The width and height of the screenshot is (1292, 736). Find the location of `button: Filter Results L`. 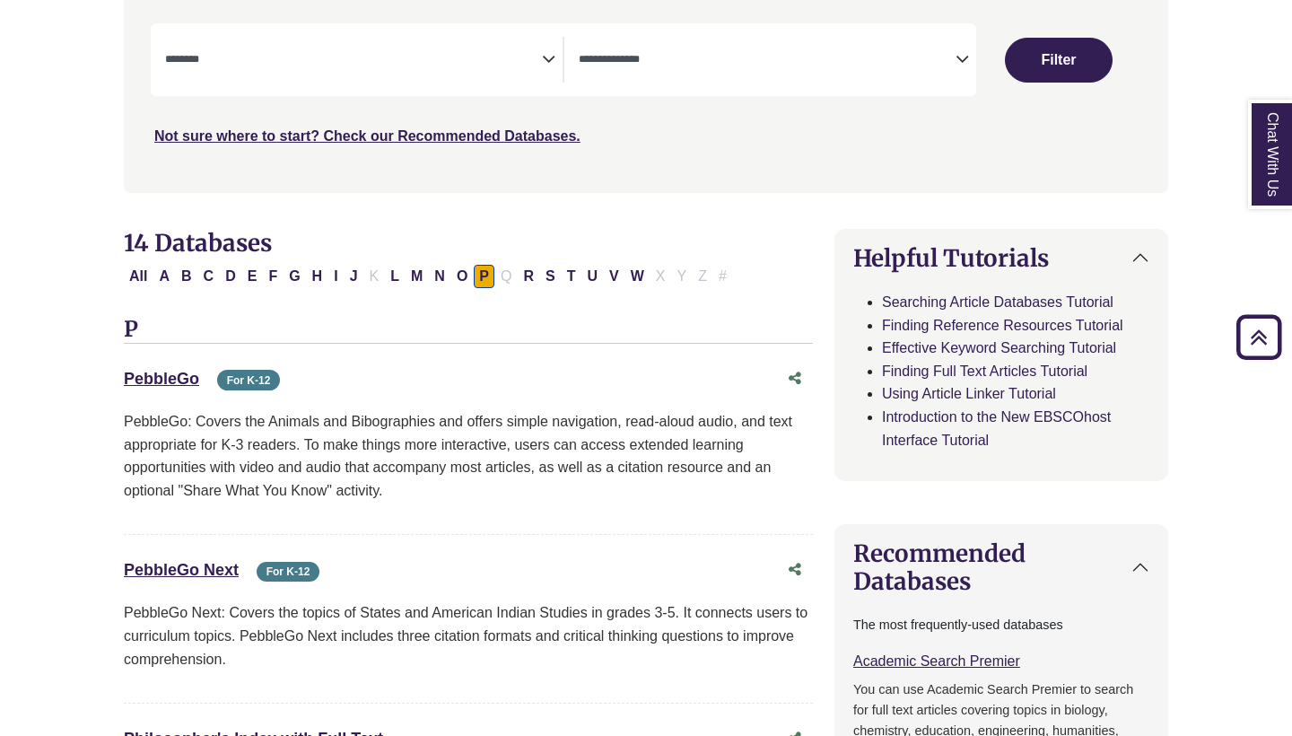

button: Filter Results L is located at coordinates (395, 276).